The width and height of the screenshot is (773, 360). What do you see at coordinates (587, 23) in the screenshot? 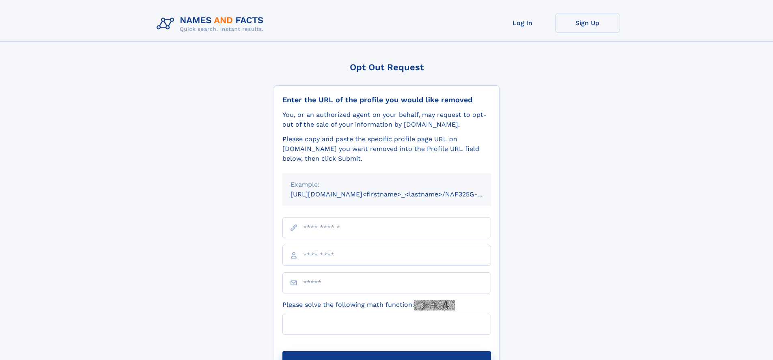
I see `a: Sign Up` at bounding box center [587, 23].